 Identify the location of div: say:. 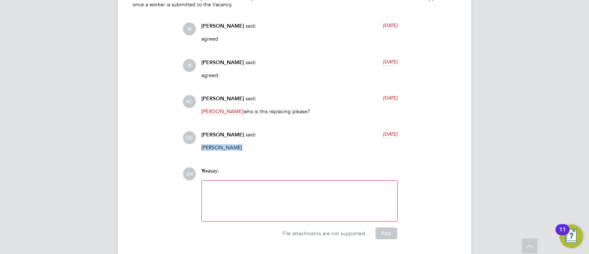
(299, 173).